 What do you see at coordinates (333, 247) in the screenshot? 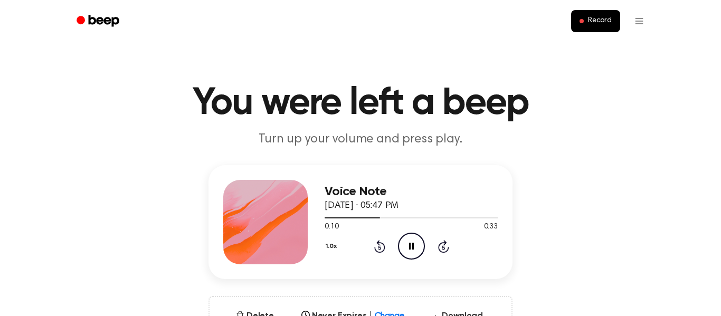
I see `button: 1.0x` at bounding box center [333, 247].